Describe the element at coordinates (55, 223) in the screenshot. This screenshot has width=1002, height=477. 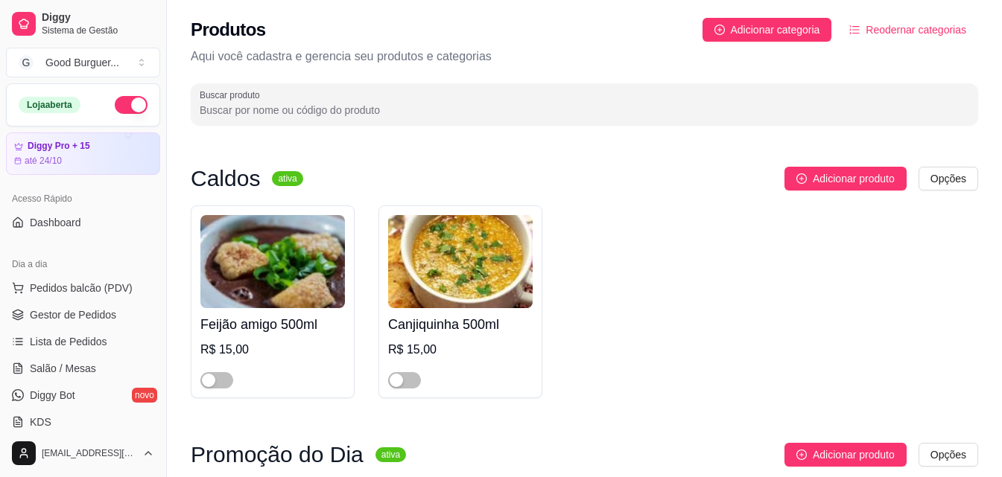
I see `span: Dashboard` at that location.